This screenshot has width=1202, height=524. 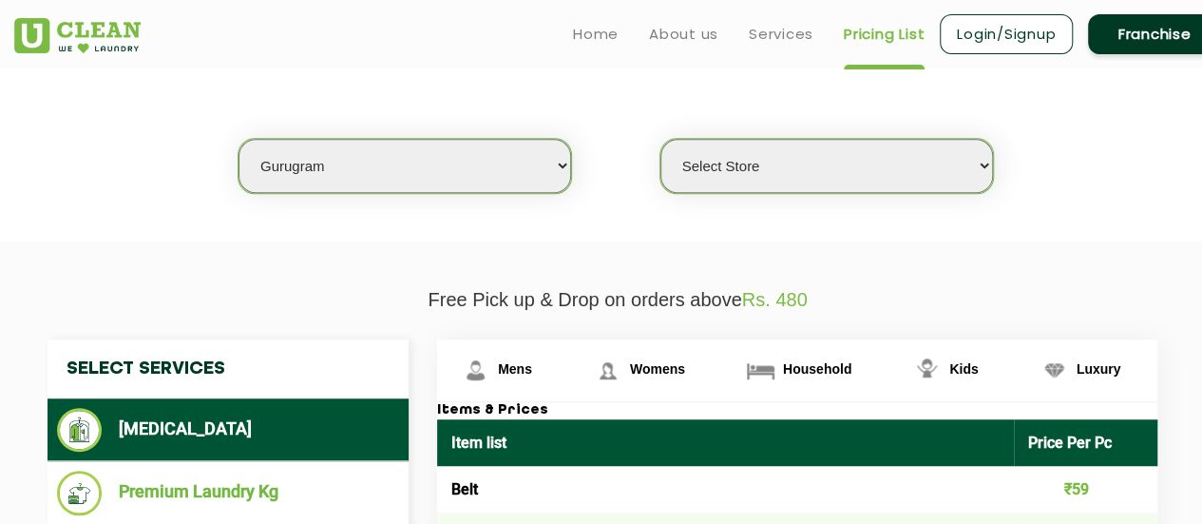 What do you see at coordinates (79, 430) in the screenshot?
I see `img: Dry Cleaning` at bounding box center [79, 430].